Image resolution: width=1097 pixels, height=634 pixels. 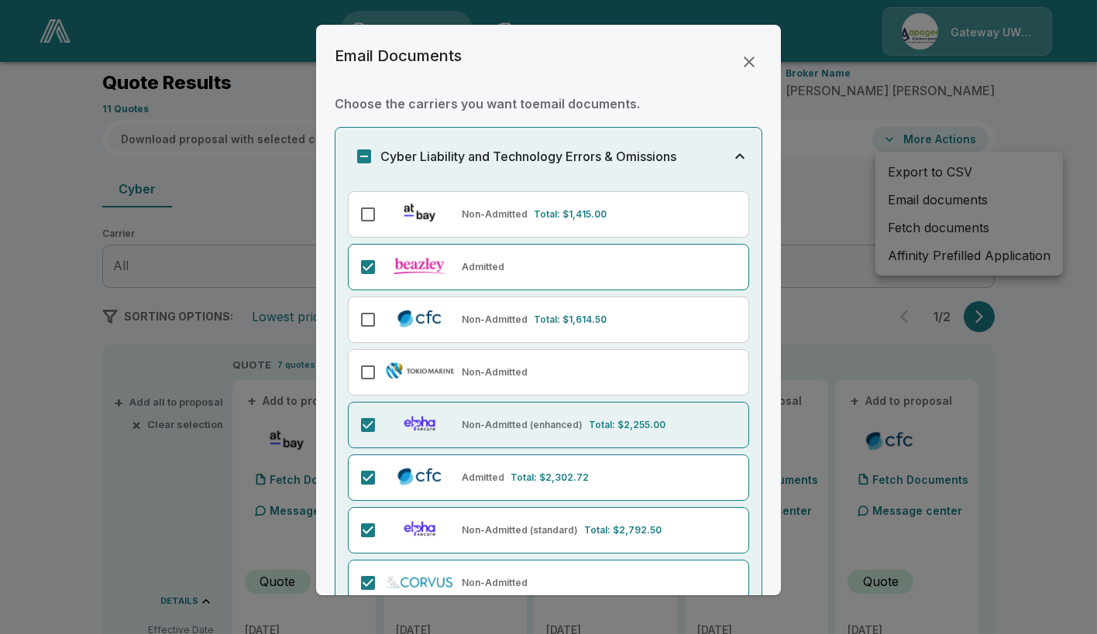 I want to click on img: Tokio Marine TMHCC (Non-Admitted), so click(x=420, y=371).